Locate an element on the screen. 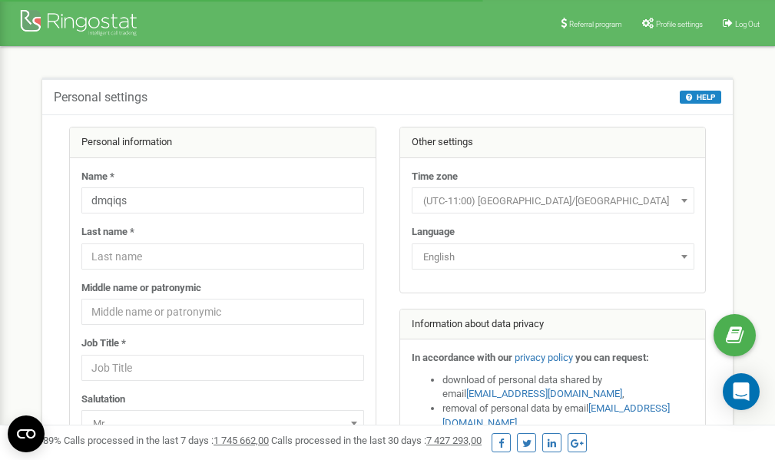  button: Open CMP widget is located at coordinates (26, 434).